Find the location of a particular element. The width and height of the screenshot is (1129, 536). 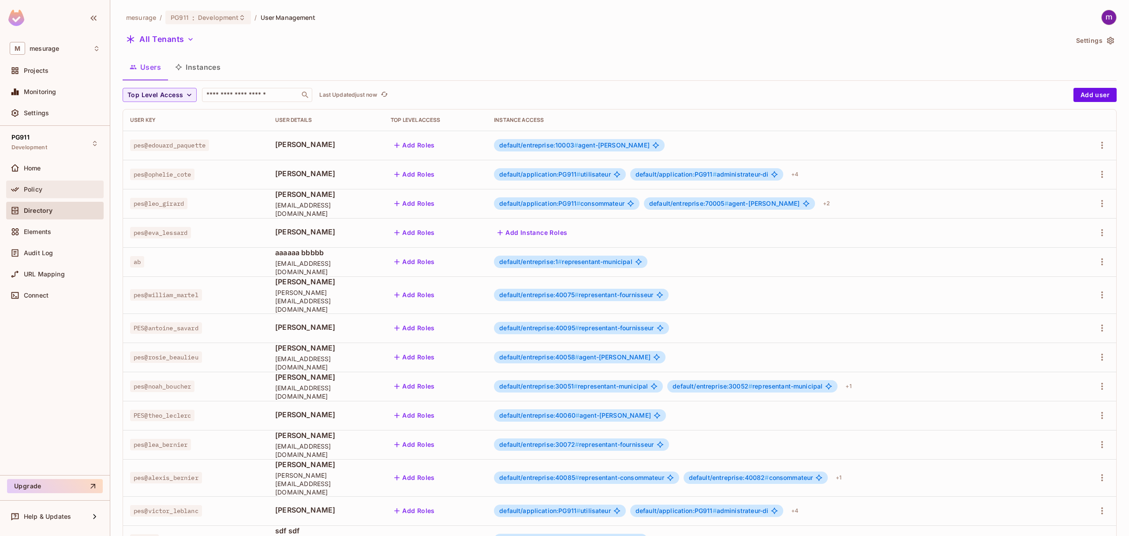

span: default/entreprise:30072 is located at coordinates (539, 444).